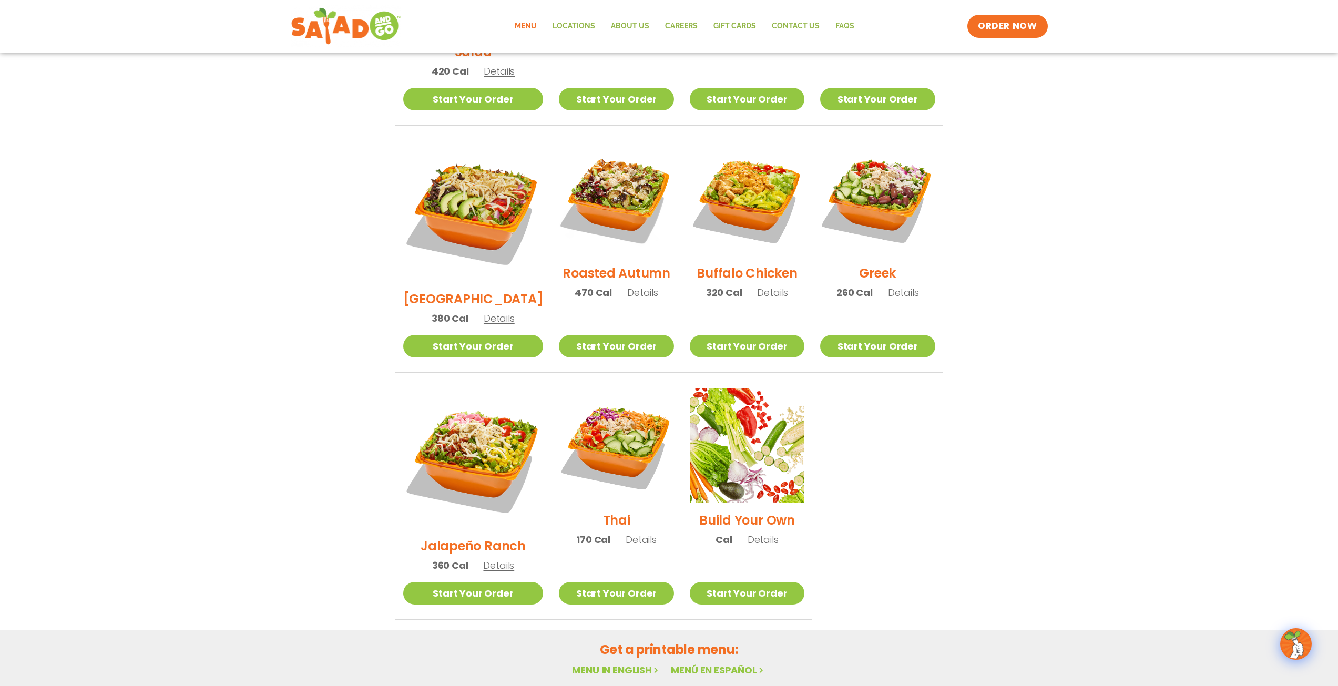  Describe the element at coordinates (854, 292) in the screenshot. I see `span: 260 Cal` at that location.